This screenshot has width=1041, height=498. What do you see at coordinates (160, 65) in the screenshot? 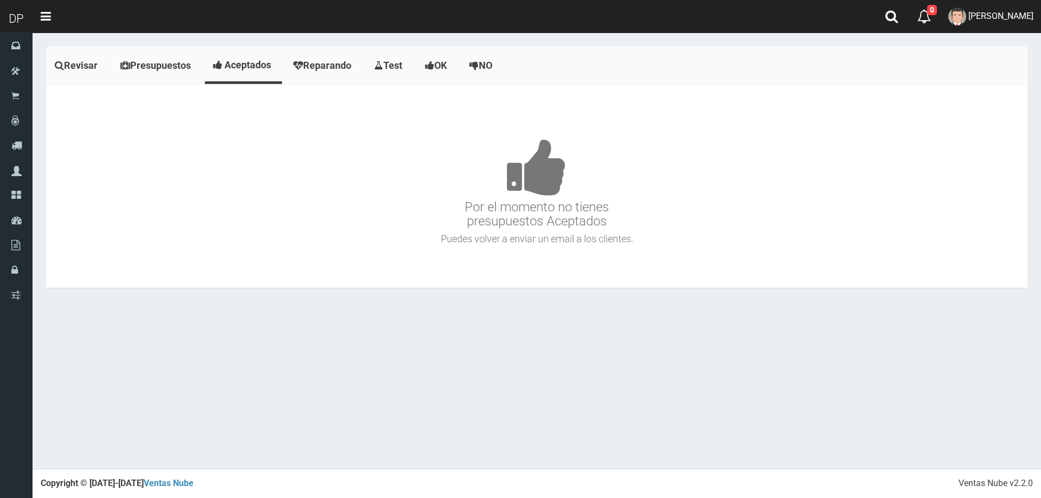
I see `span: Presupuestos` at bounding box center [160, 65].